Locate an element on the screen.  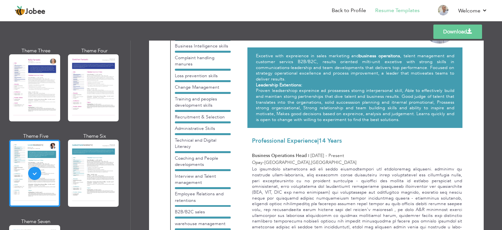
strong: Leadership Extentions: is located at coordinates (279, 85).